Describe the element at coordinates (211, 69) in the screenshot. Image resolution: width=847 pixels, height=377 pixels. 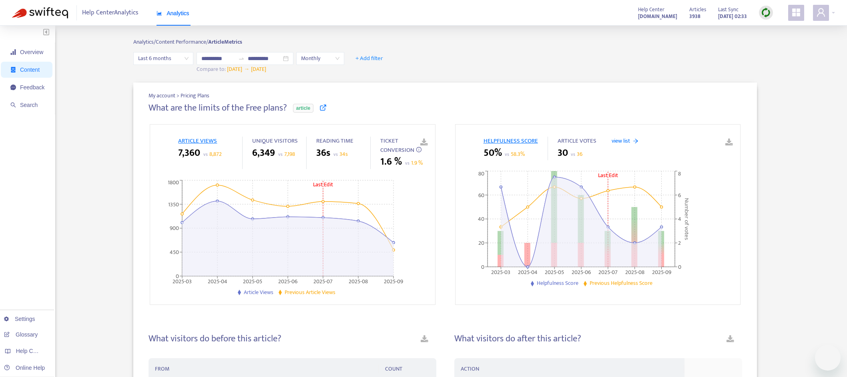
I see `span: Compare to:` at that location.